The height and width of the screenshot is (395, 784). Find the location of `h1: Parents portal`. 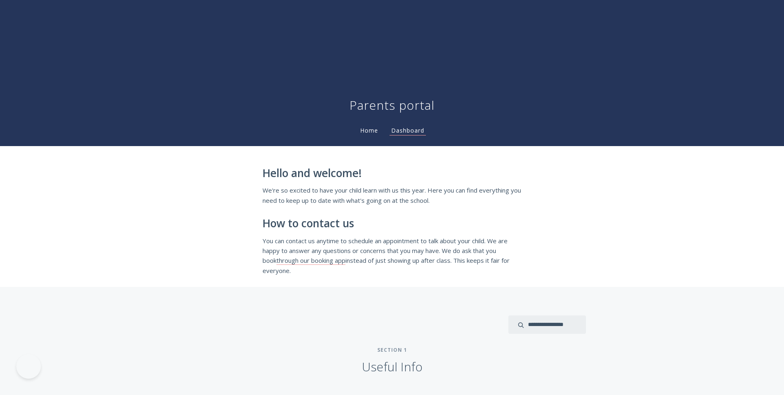

h1: Parents portal is located at coordinates (392, 105).